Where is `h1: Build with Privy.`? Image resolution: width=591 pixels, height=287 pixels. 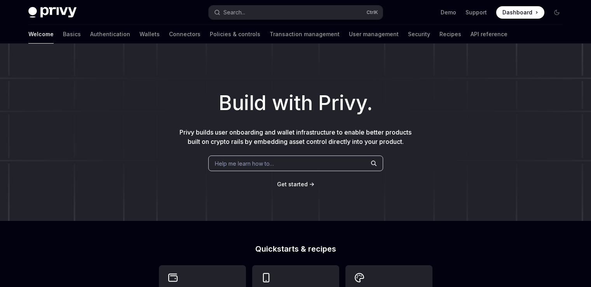
h1: Build with Privy. is located at coordinates (296, 103).